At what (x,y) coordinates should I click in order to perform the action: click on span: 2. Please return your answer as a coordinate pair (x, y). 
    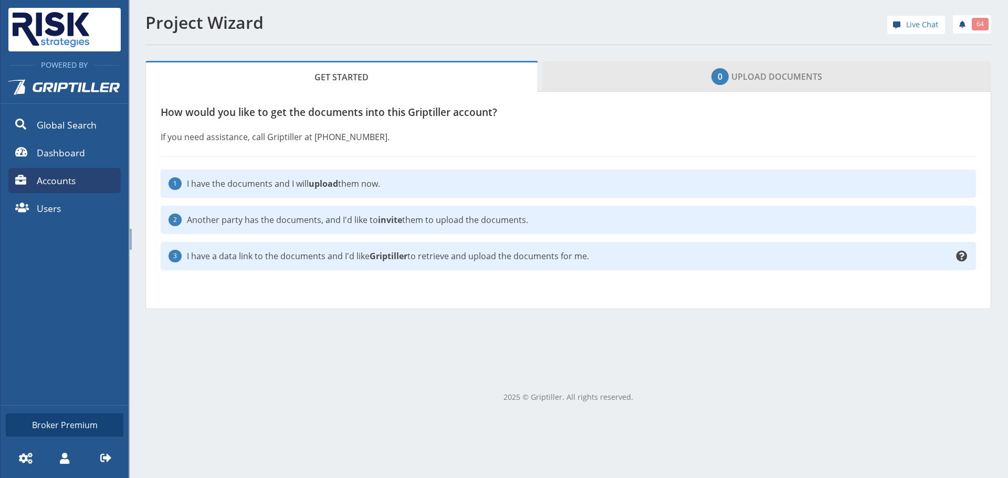
    Looking at the image, I should click on (175, 220).